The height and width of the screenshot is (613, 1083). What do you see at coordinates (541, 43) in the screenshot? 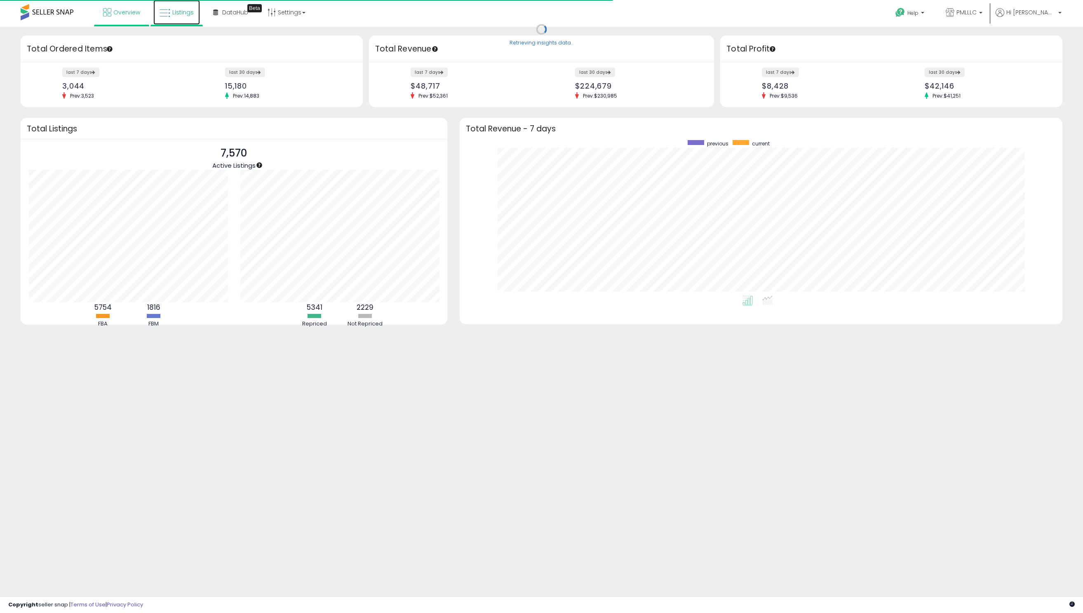
I see `div: Retrieving insights data..` at bounding box center [541, 43].